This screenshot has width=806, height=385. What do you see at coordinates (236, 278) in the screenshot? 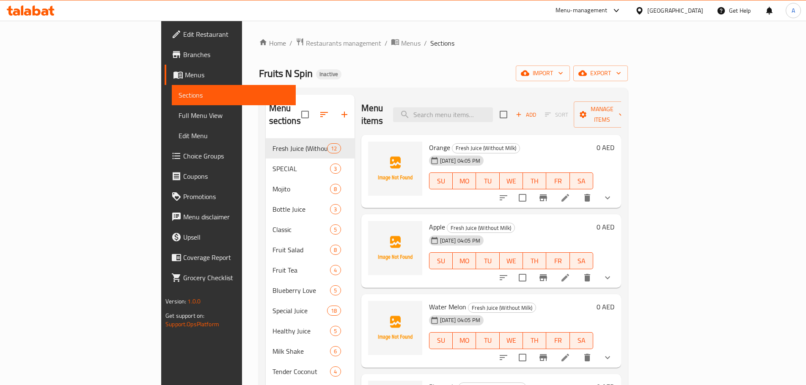
I see `span: Grocery Checklist` at bounding box center [236, 278].